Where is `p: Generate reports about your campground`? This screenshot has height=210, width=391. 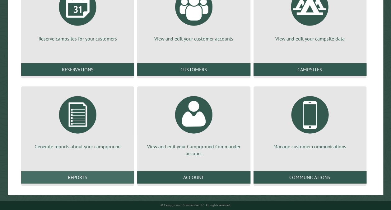
p: Generate reports about your campground is located at coordinates (77, 146).